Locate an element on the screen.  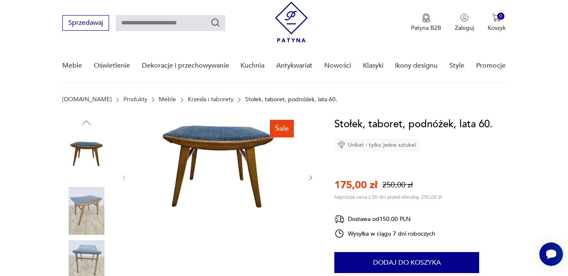
img: Ikona dostawy is located at coordinates (339, 219).